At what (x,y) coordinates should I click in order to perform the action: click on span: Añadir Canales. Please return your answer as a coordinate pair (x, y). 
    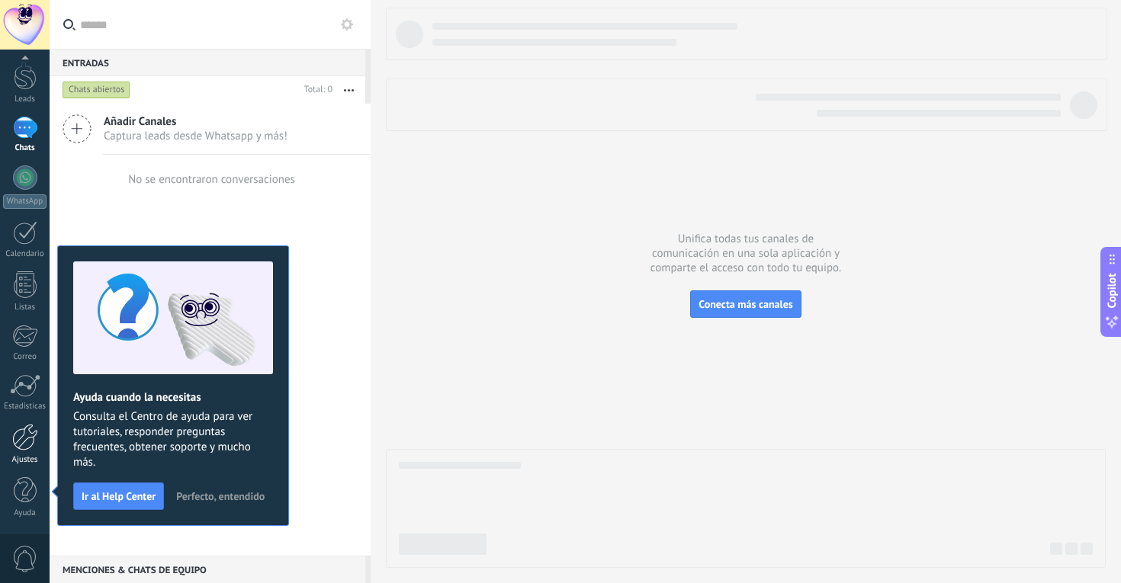
    Looking at the image, I should click on (195, 121).